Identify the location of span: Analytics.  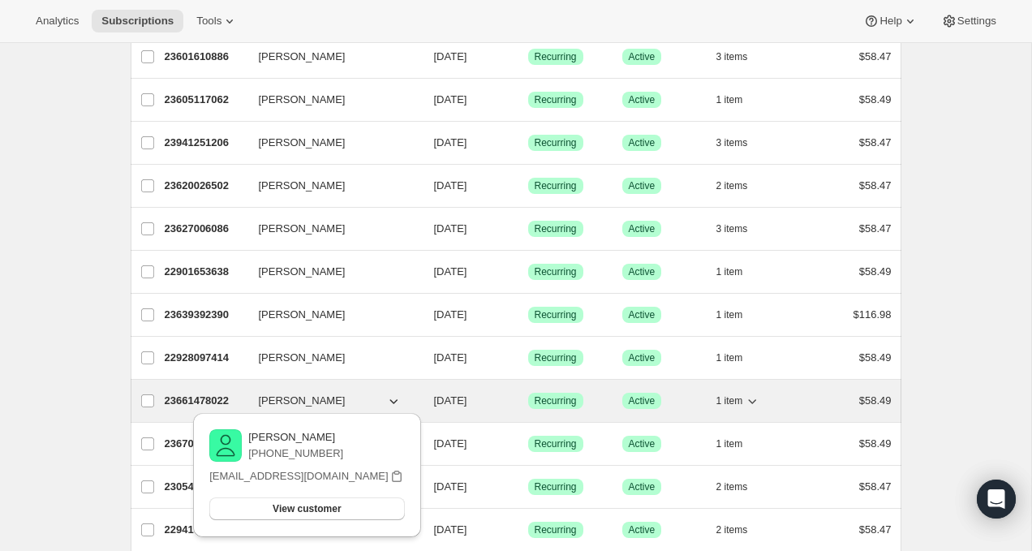
(57, 21).